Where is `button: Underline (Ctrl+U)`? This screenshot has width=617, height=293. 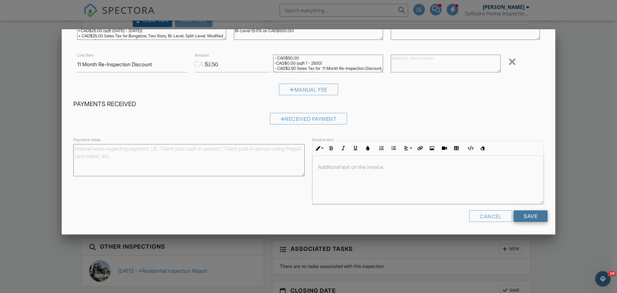 button: Underline (Ctrl+U) is located at coordinates (356, 148).